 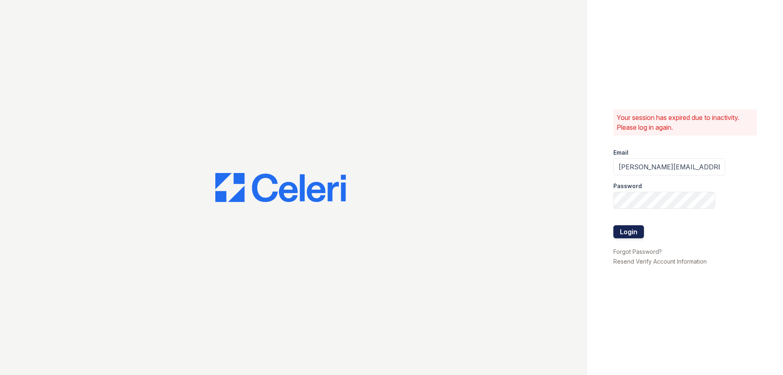 I want to click on a: Resend Verify Account Information, so click(x=660, y=261).